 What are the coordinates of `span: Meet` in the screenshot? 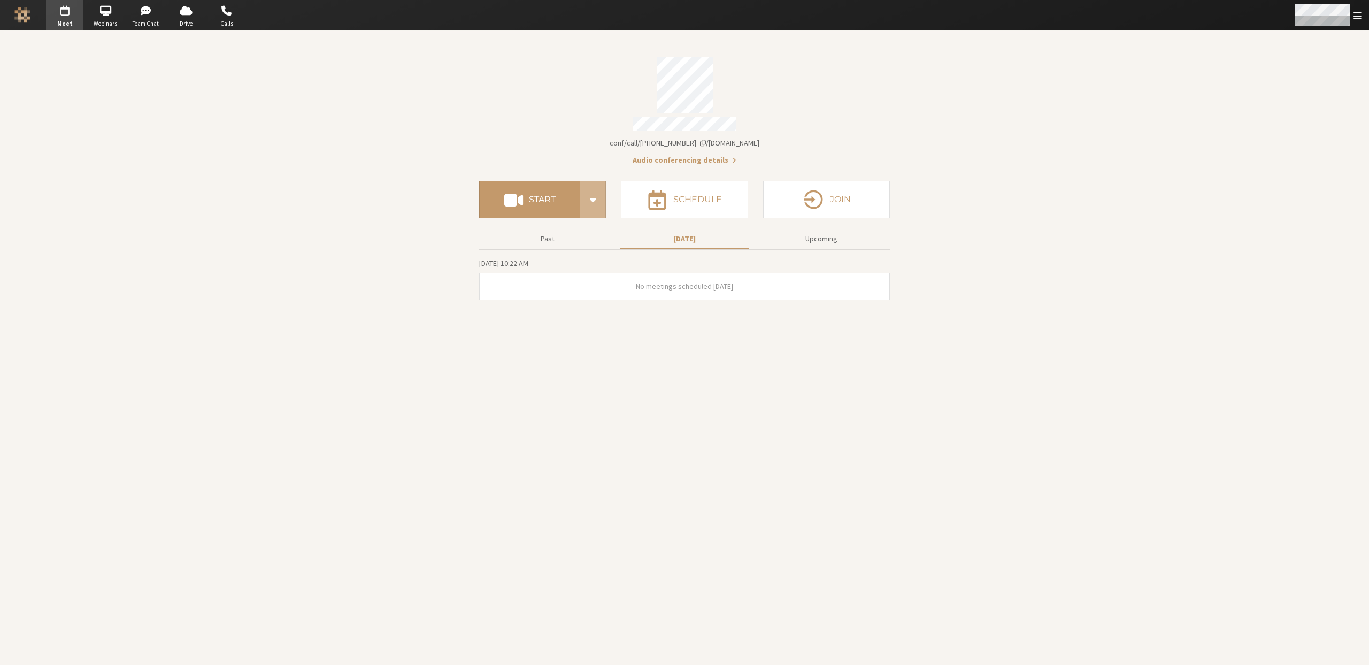 It's located at (65, 24).